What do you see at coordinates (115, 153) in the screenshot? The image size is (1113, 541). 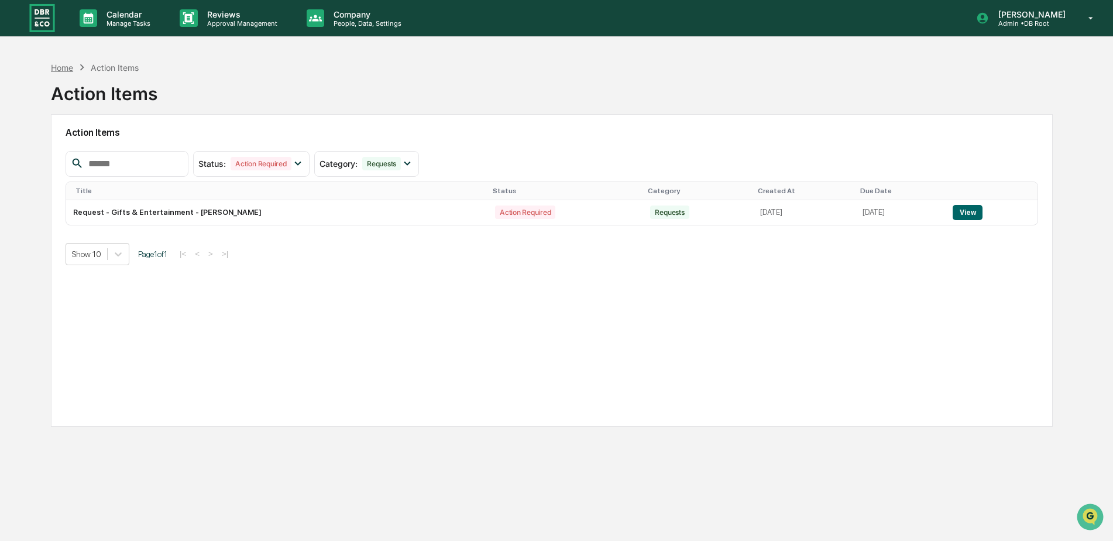 I see `a: 🗄️Attestations` at bounding box center [115, 153].